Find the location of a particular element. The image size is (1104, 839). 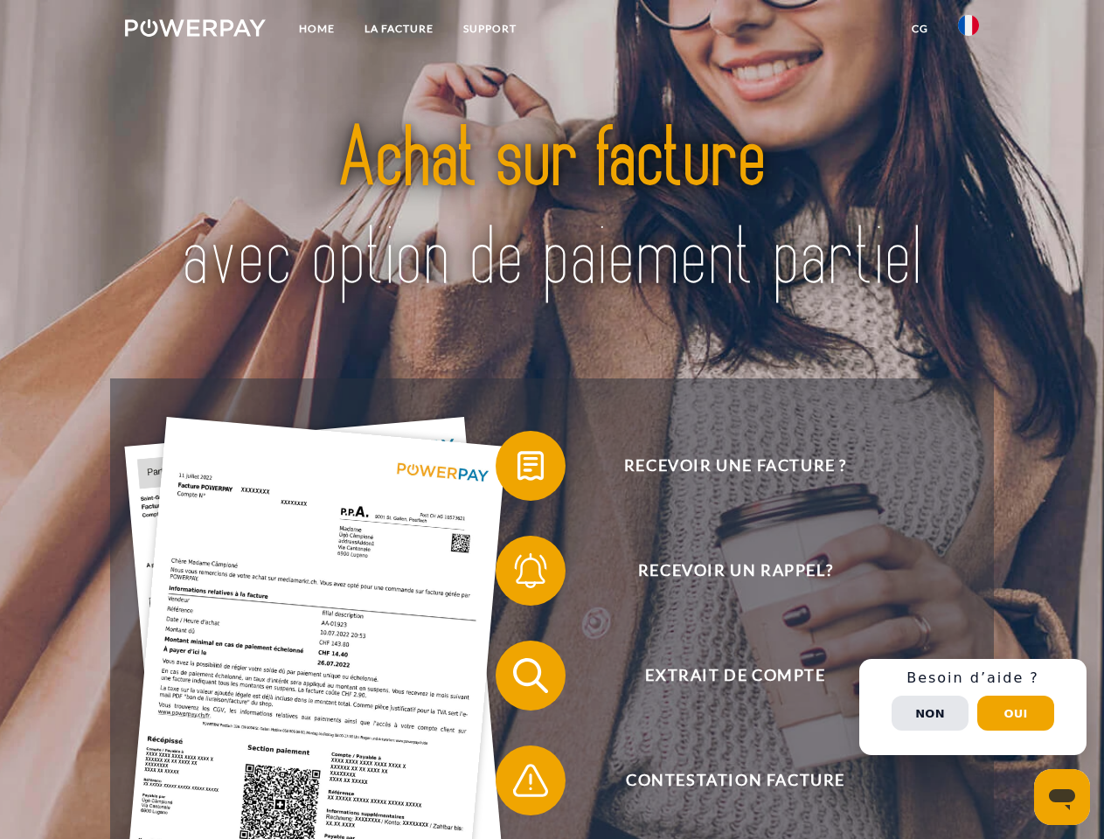

span: Recevoir un rappel? is located at coordinates (735, 571).